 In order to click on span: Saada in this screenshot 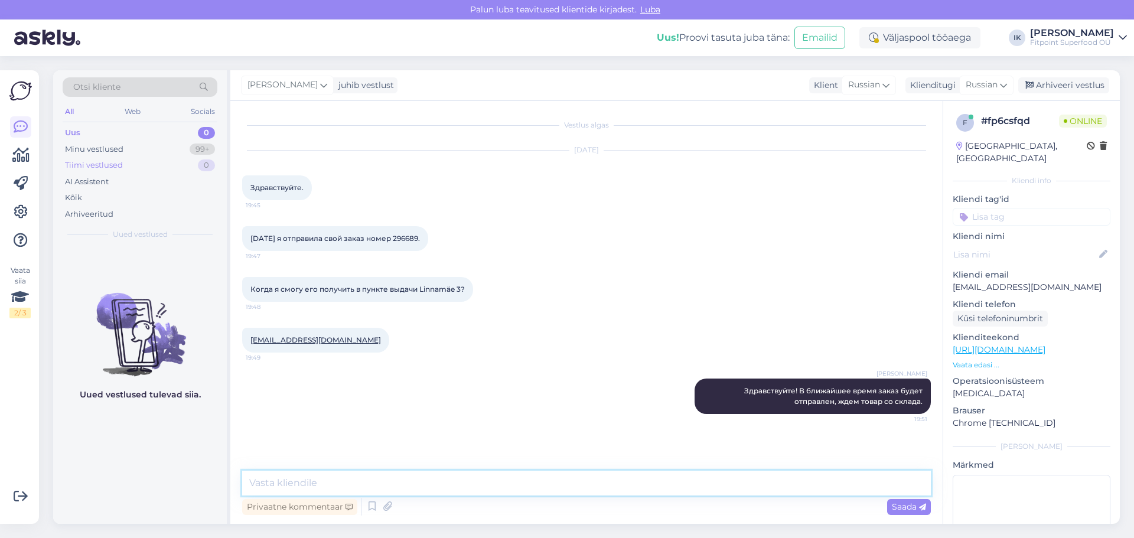, I will do `click(909, 507)`.